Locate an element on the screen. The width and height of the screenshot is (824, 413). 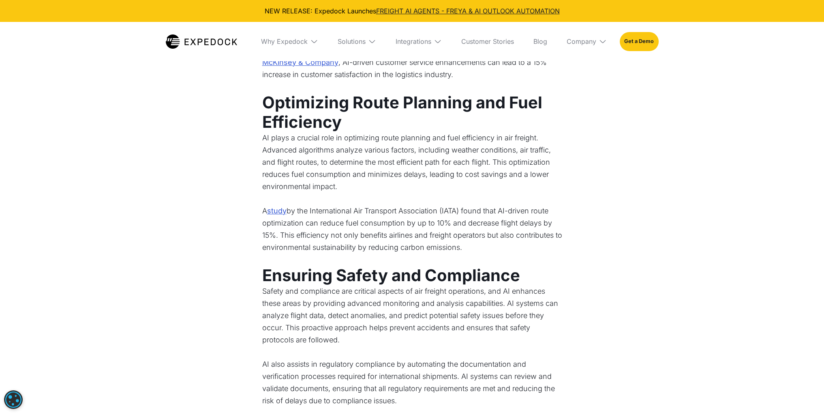
a: FREIGHT AI AGENTS - FREYA & AI OUTLOOK AUTOMATION is located at coordinates (468, 11).